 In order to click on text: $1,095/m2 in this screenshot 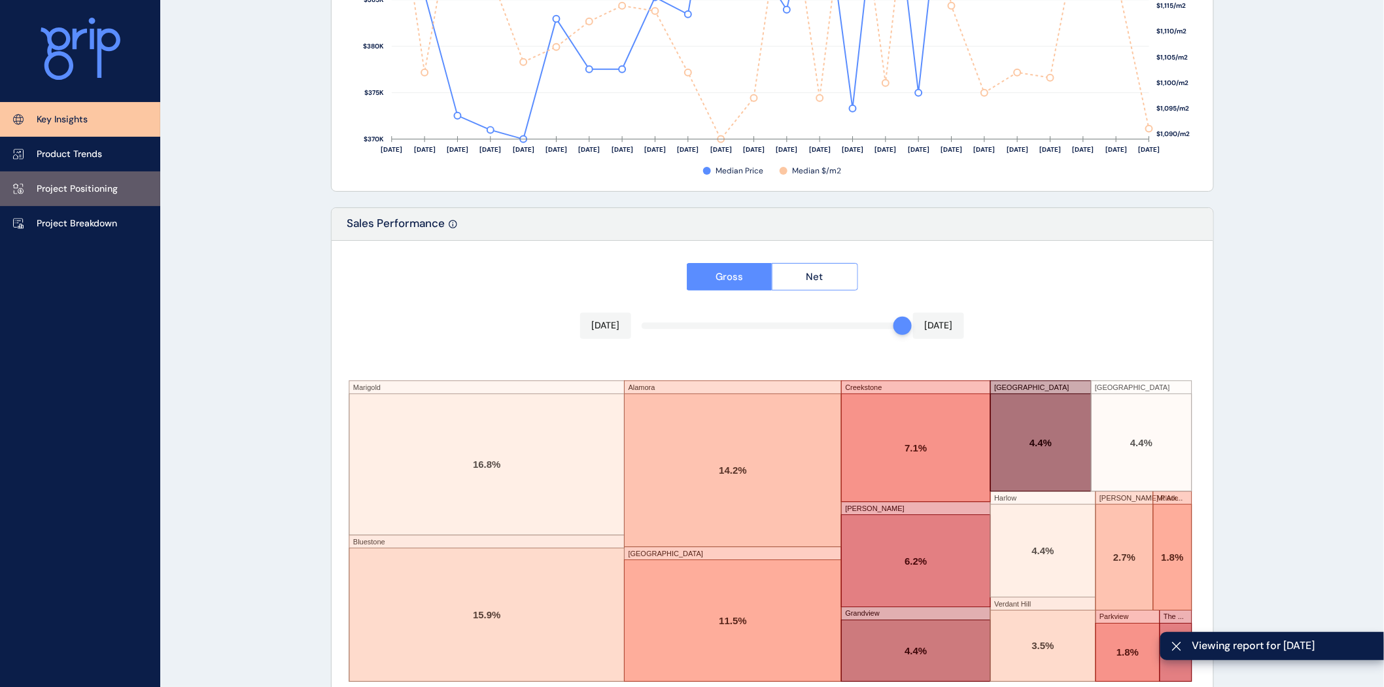, I will do `click(1173, 109)`.